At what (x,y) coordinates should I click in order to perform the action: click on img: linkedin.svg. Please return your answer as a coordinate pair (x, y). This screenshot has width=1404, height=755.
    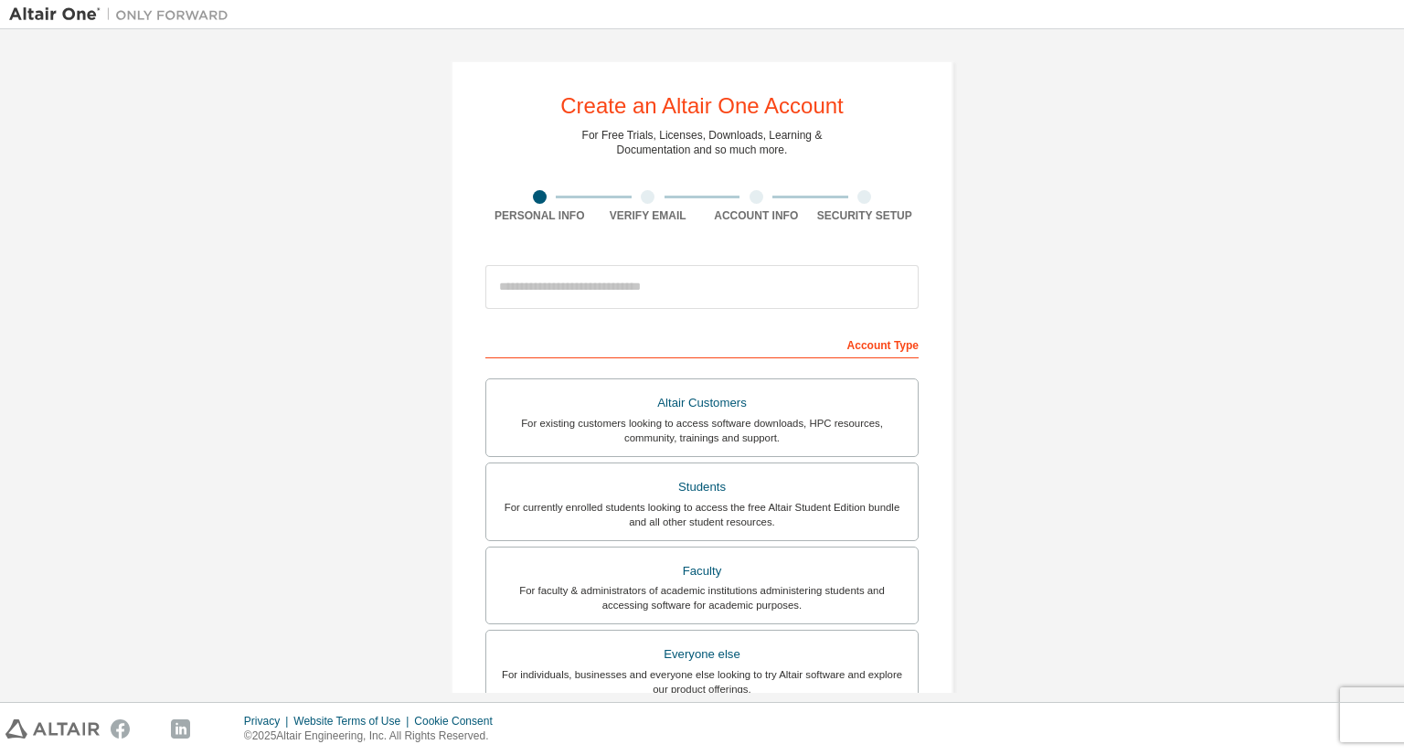
    Looking at the image, I should click on (180, 729).